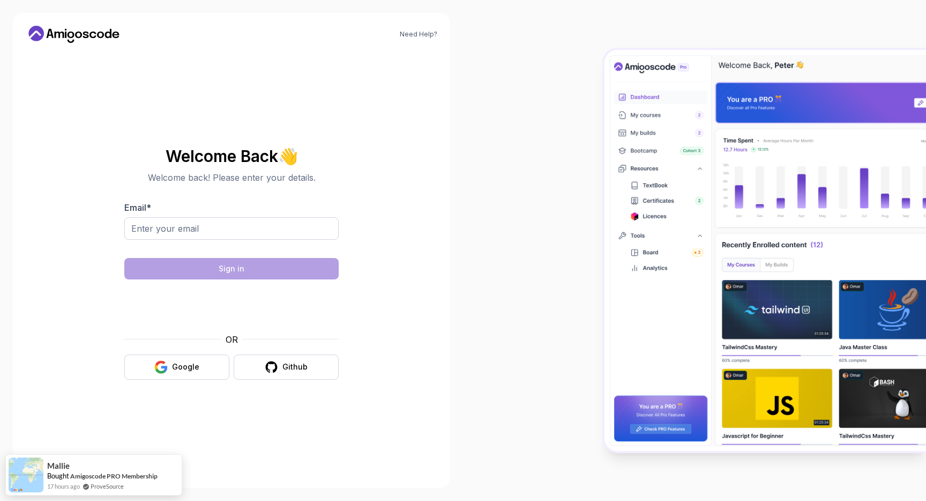 This screenshot has height=501, width=926. Describe the element at coordinates (419, 34) in the screenshot. I see `a: Need Help?` at that location.